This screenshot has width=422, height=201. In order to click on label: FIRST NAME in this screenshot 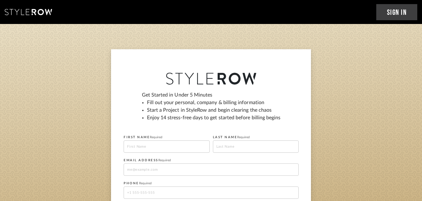, I will do `click(143, 137)`.